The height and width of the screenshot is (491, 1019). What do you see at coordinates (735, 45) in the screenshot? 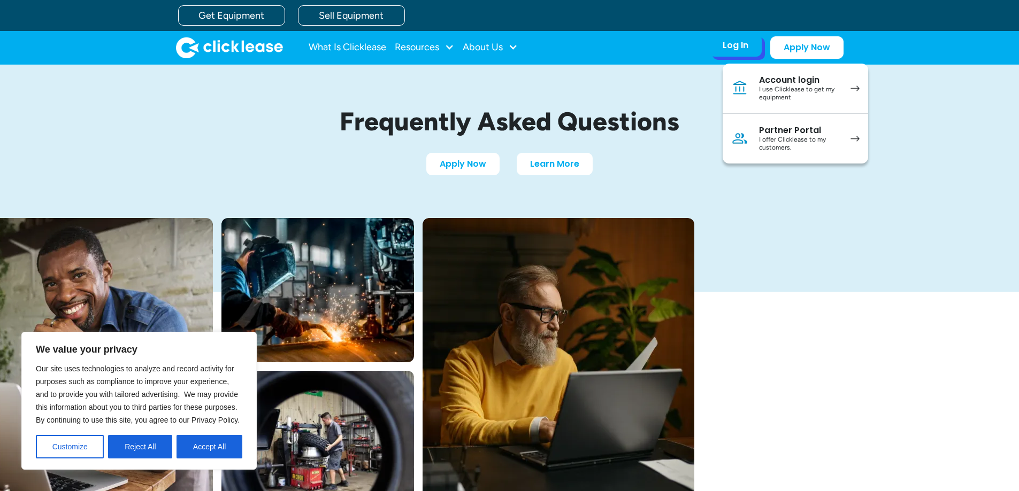
I see `div: Log In` at bounding box center [735, 45].